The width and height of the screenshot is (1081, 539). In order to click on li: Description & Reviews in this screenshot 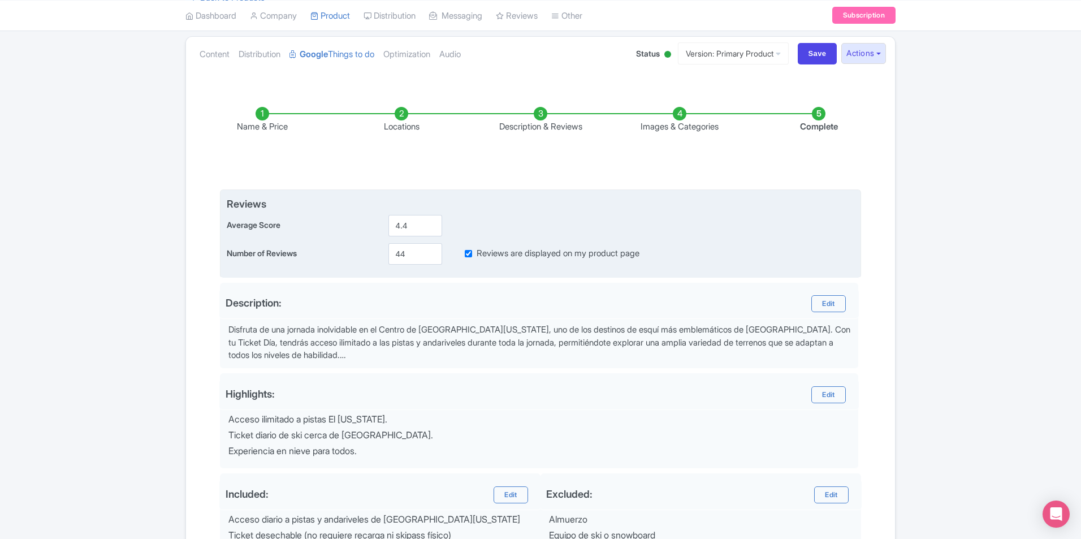, I will do `click(541, 120)`.